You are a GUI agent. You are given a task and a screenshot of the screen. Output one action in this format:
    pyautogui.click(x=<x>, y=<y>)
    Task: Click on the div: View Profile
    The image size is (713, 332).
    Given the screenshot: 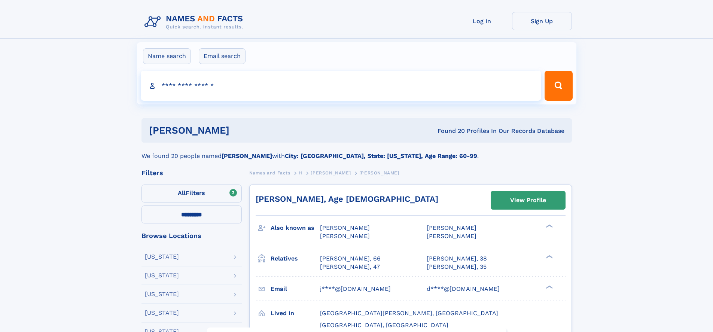 What is the action you would take?
    pyautogui.click(x=528, y=200)
    